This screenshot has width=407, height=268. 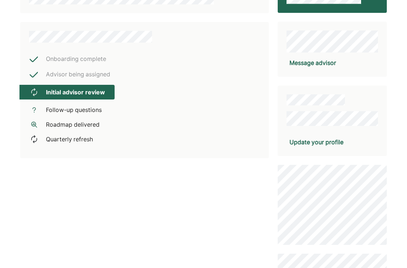 What do you see at coordinates (74, 110) in the screenshot?
I see `div: Follow-up questions` at bounding box center [74, 110].